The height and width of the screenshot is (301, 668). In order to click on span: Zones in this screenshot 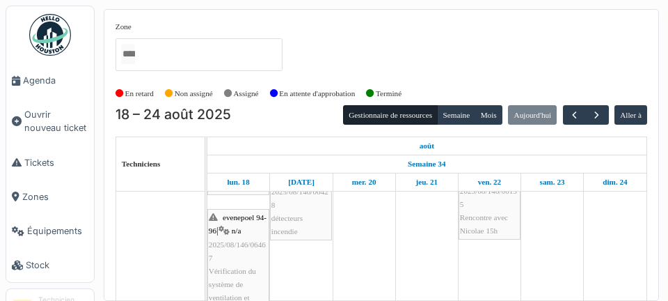, I will do `click(55, 196)`.